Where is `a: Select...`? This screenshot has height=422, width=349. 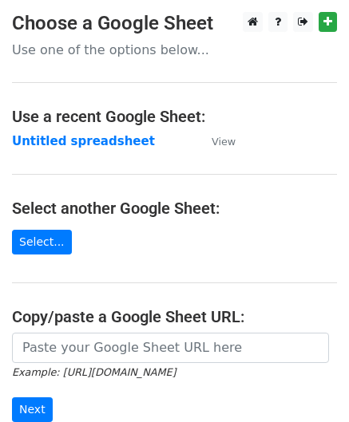 a: Select... is located at coordinates (42, 242).